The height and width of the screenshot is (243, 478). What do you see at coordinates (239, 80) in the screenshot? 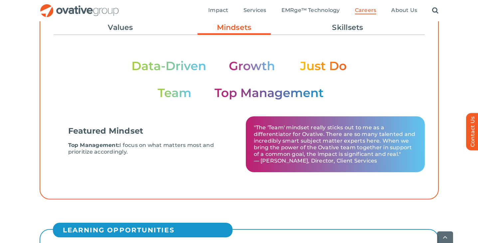
I see `img: Stats` at bounding box center [239, 80].